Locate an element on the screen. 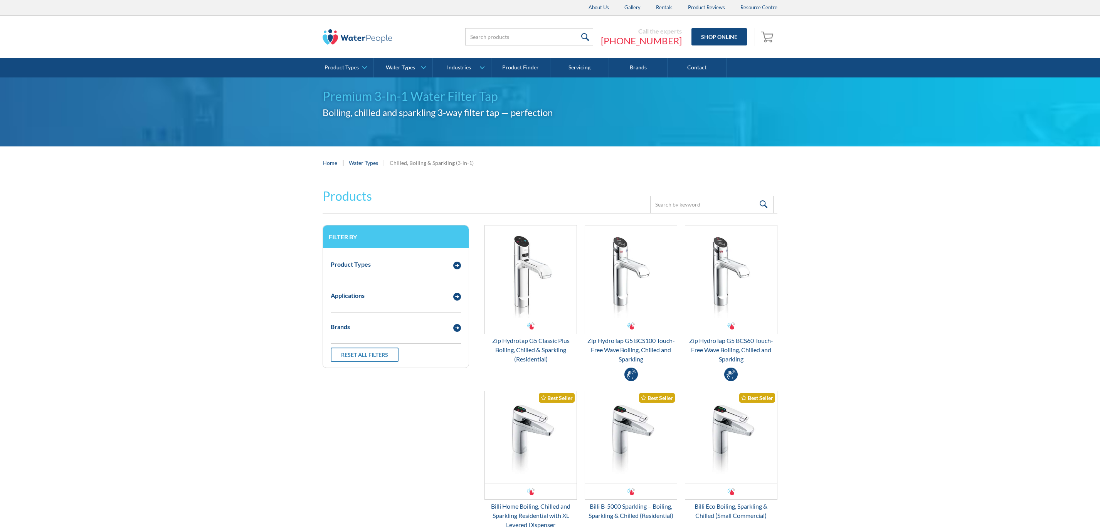  a: Industries is located at coordinates (462, 68).